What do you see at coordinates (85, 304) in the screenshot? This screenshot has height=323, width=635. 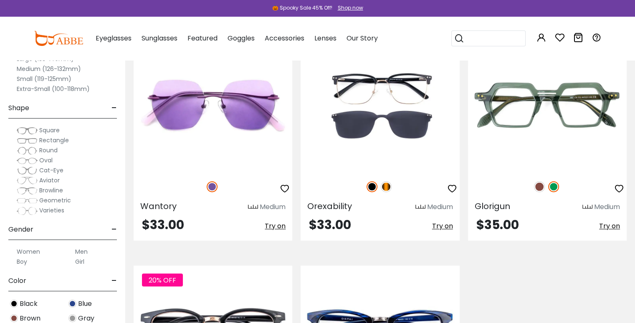 I see `span: Blue` at bounding box center [85, 304].